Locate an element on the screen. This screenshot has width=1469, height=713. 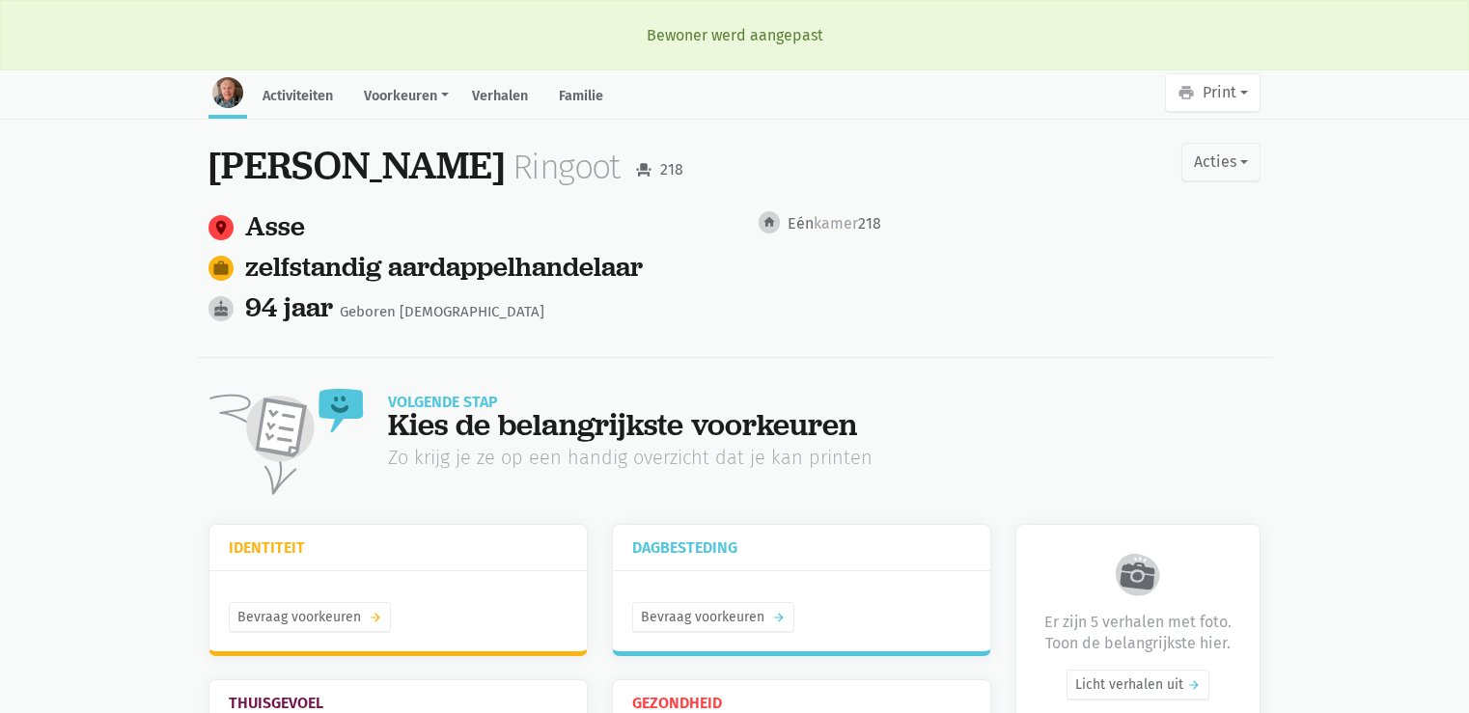
h3: Thuisgevoel is located at coordinates (276, 703).